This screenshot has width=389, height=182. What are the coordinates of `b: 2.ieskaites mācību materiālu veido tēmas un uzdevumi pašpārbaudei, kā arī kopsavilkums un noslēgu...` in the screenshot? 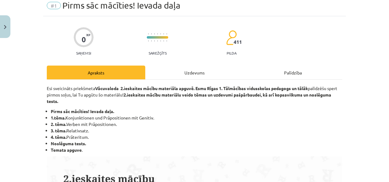 It's located at (189, 98).